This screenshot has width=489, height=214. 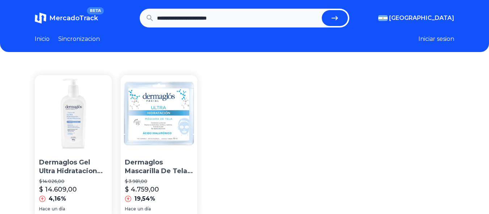 I want to click on img: Argentina, so click(x=383, y=18).